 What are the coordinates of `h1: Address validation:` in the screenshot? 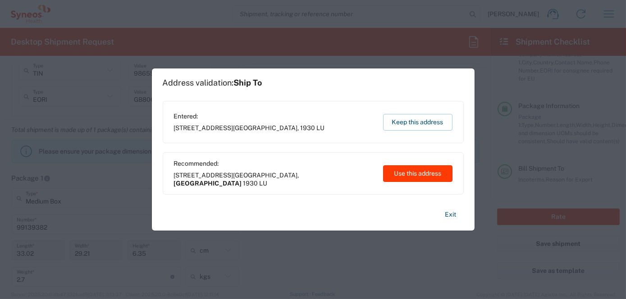 It's located at (212, 83).